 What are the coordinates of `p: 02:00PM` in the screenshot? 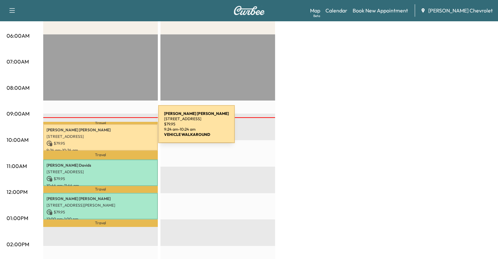 It's located at (18, 244).